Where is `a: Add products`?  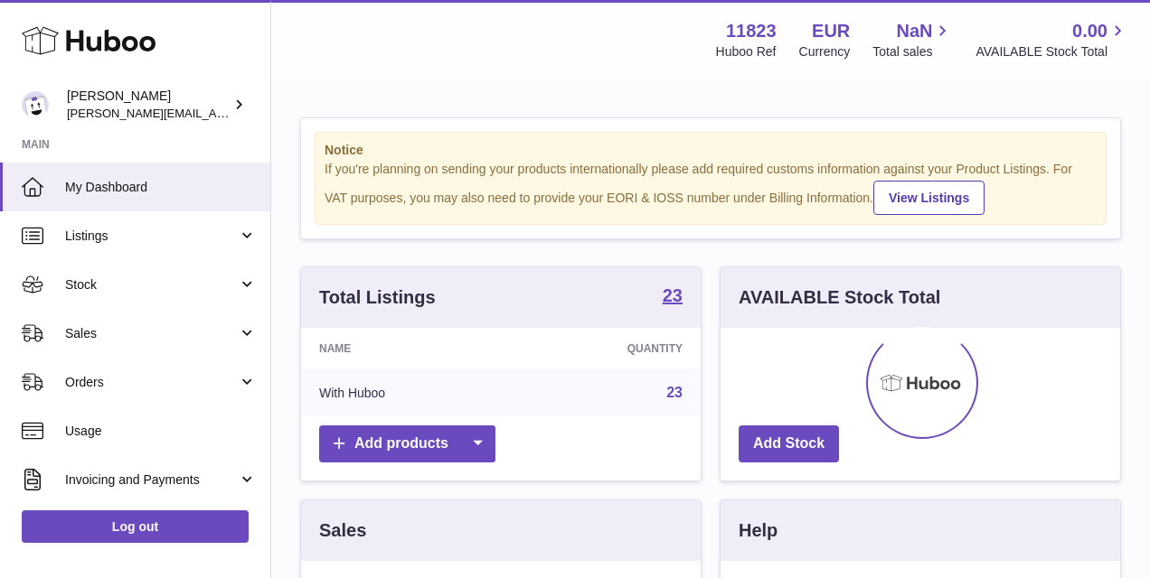
a: Add products is located at coordinates (407, 444).